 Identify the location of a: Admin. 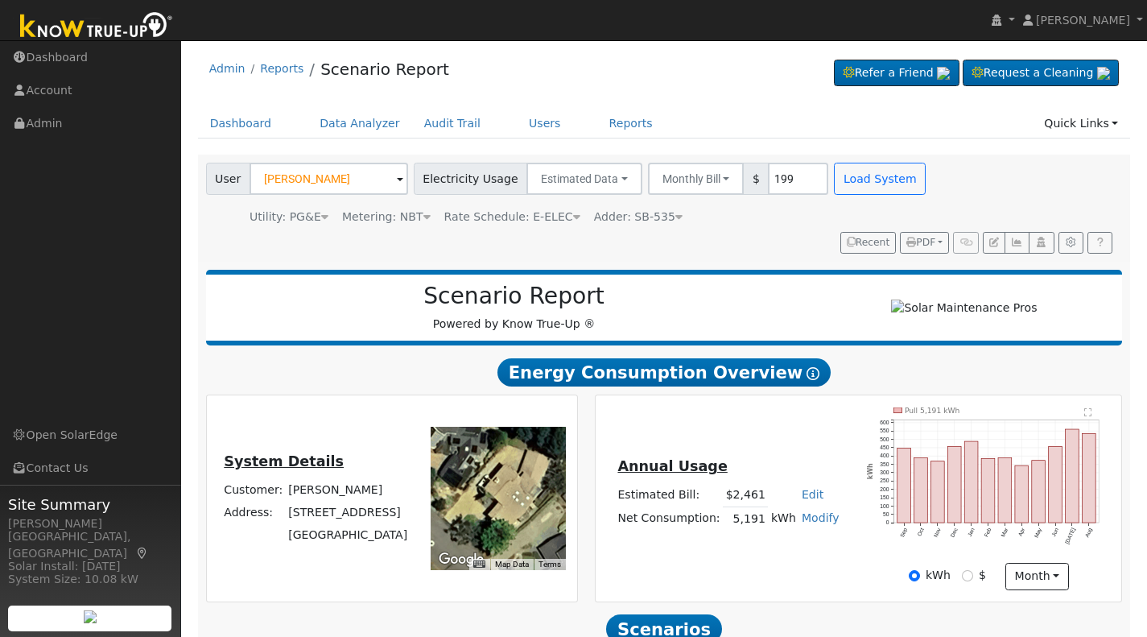
(227, 68).